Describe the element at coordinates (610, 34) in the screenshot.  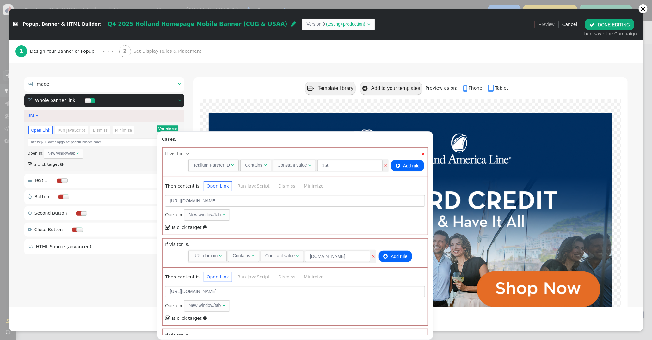
I see `div: then save the Campaign` at that location.